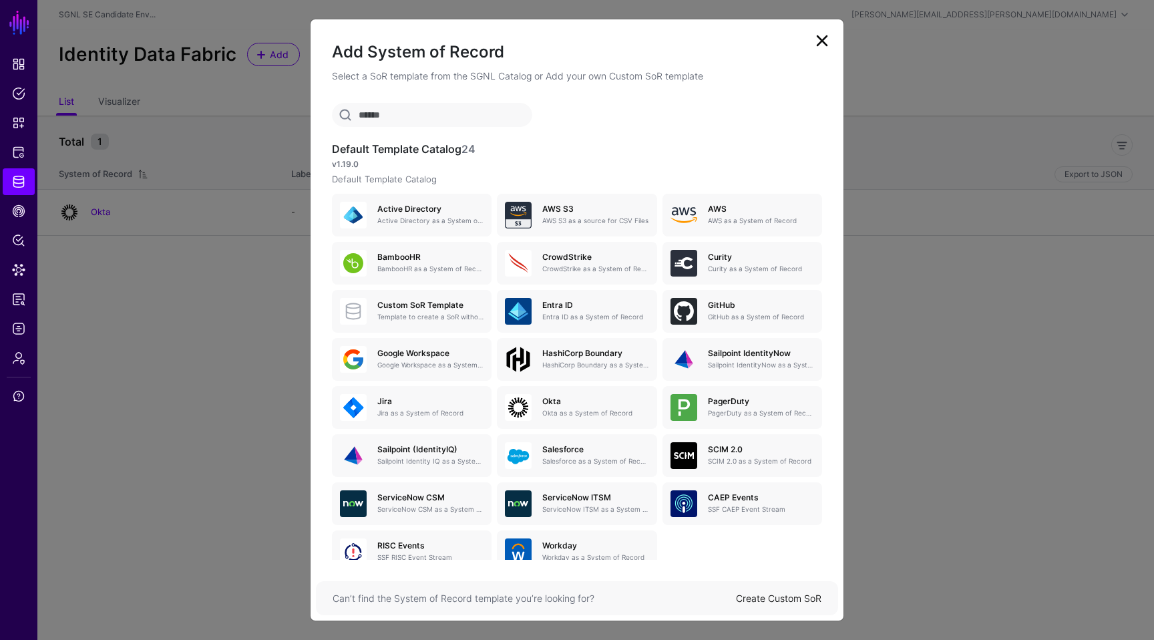  I want to click on p: Sailpoint Identity IQ as a System of Record, so click(430, 461).